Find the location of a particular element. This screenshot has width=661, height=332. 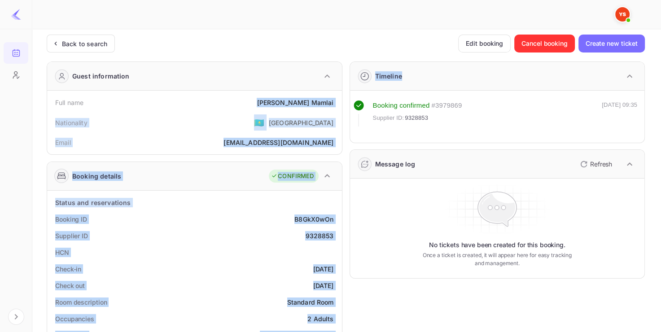

div: Nationality is located at coordinates (71, 122).